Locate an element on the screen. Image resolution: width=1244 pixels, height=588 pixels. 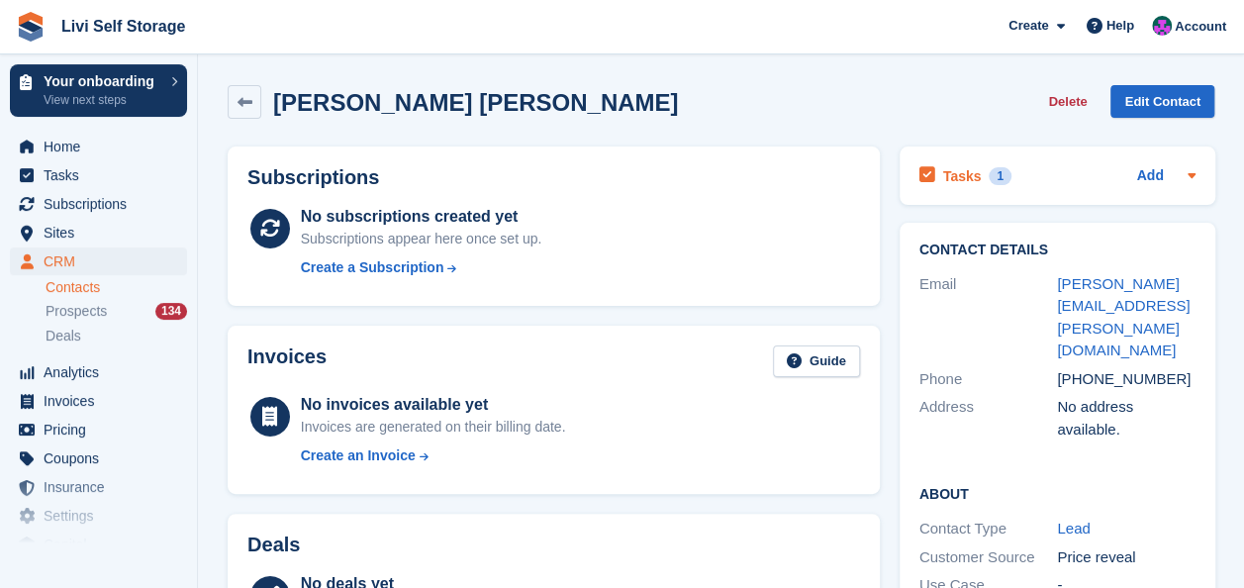
div: No invoices available yet is located at coordinates (433, 405).